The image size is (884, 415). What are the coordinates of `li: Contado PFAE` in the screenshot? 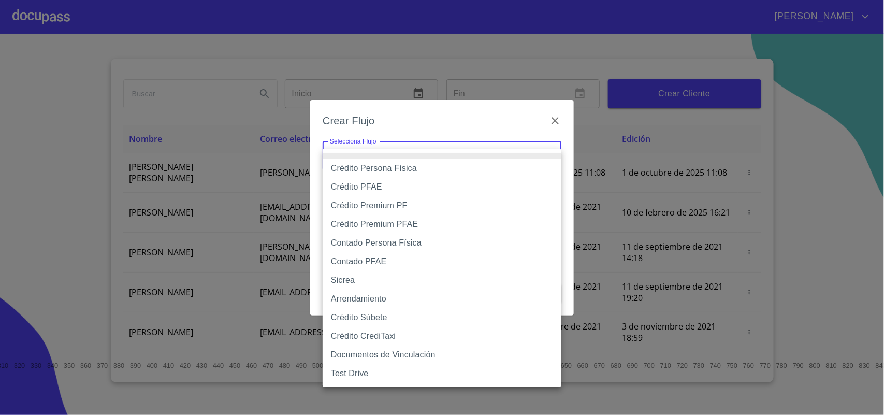 It's located at (442, 261).